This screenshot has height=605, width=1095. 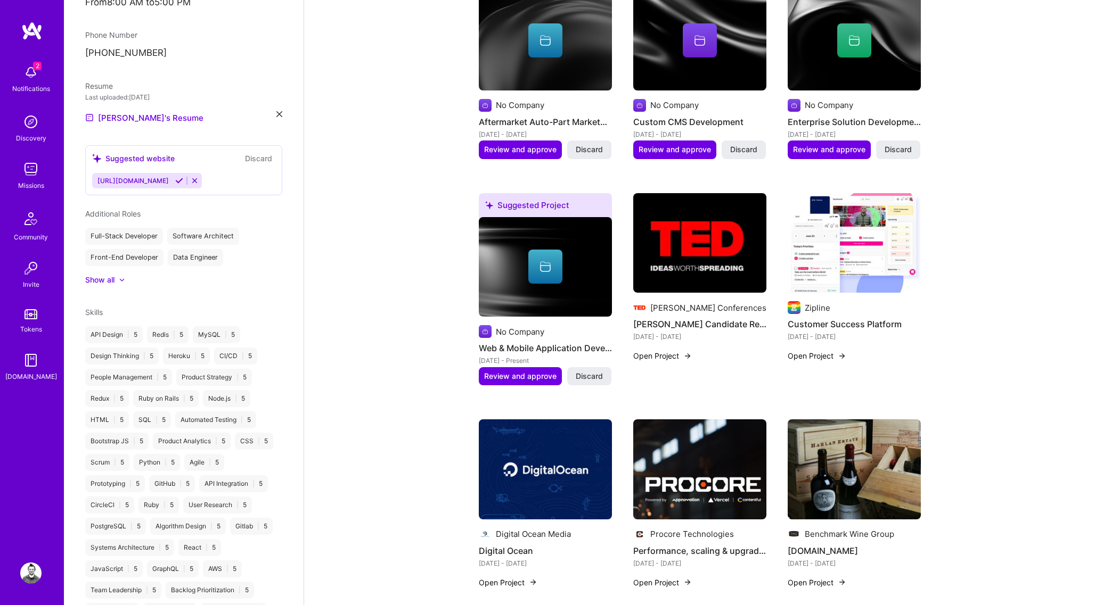 I want to click on span: 2, so click(x=37, y=66).